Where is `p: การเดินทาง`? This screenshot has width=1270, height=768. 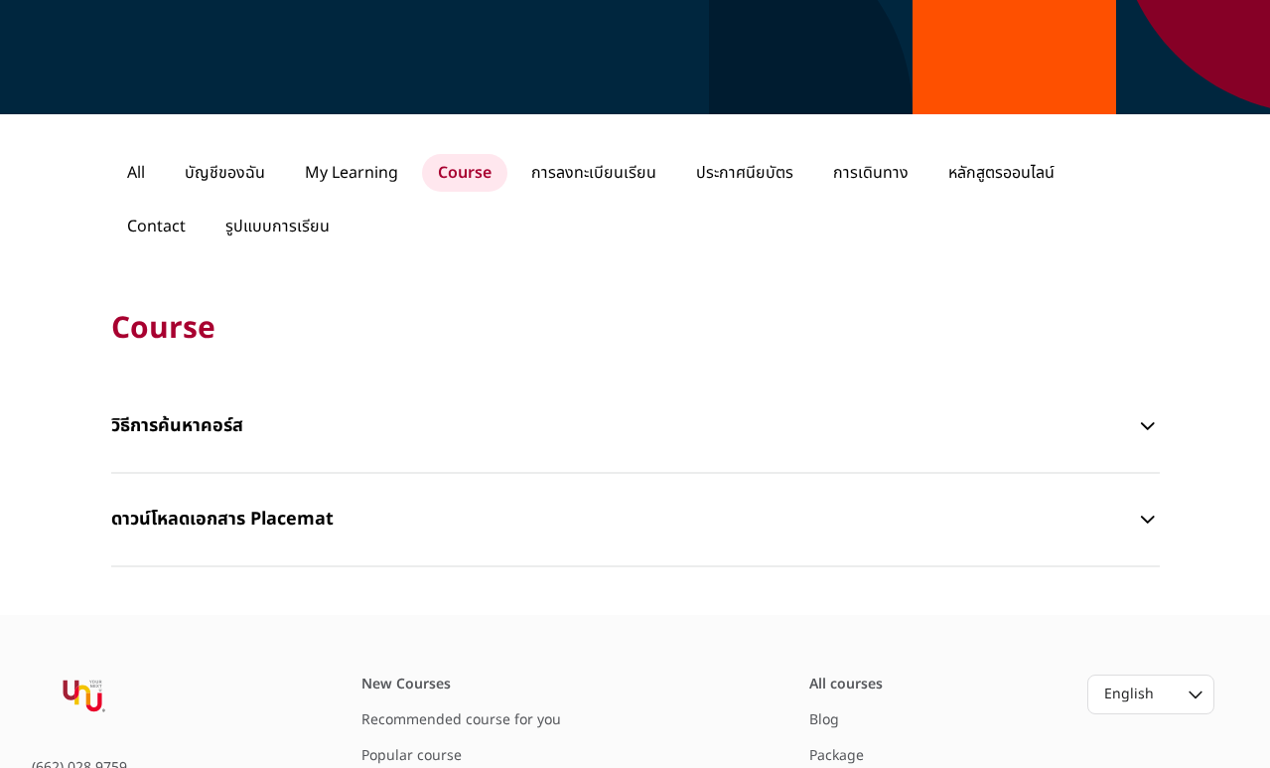 p: การเดินทาง is located at coordinates (871, 173).